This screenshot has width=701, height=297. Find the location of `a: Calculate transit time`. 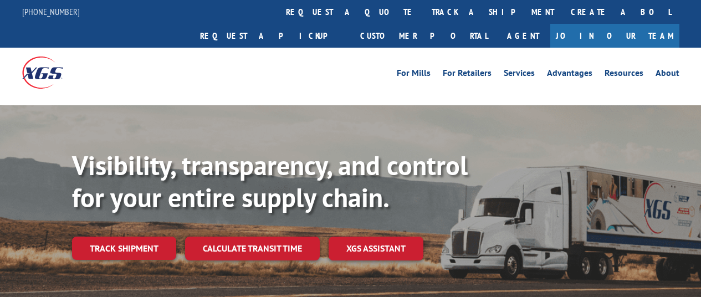

a: Calculate transit time is located at coordinates (252, 248).